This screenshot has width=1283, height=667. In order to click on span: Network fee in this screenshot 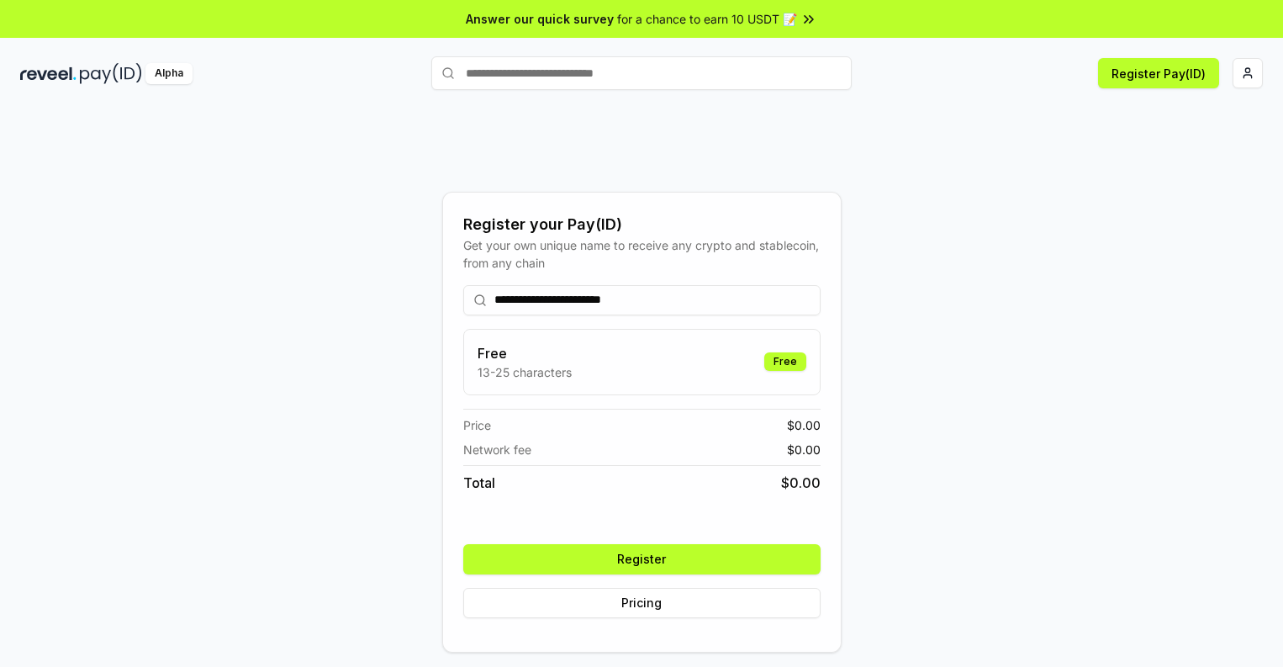, I will do `click(497, 449)`.